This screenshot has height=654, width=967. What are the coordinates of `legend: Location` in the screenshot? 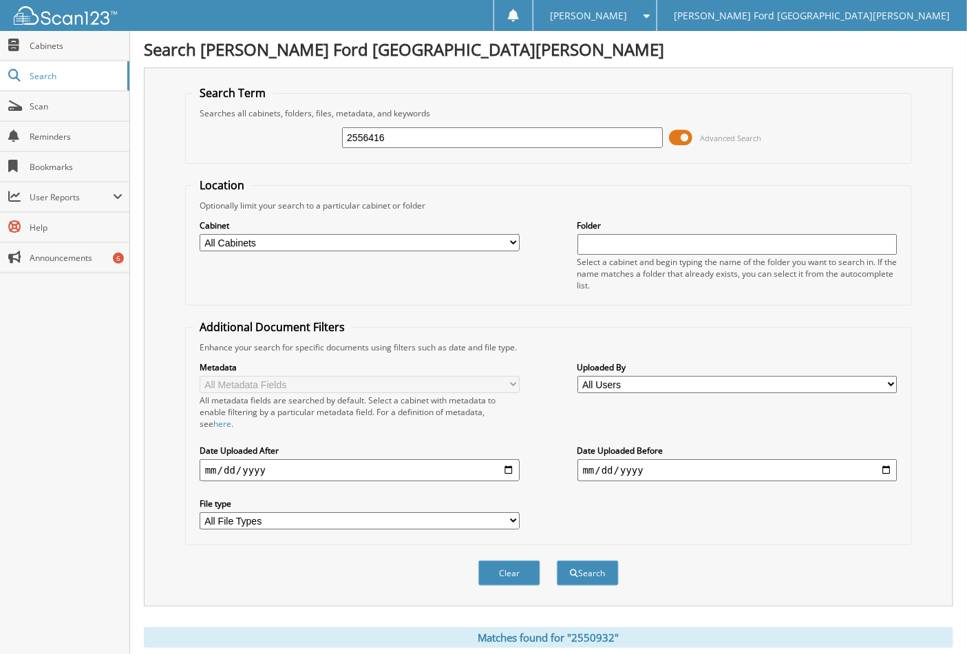 It's located at (222, 185).